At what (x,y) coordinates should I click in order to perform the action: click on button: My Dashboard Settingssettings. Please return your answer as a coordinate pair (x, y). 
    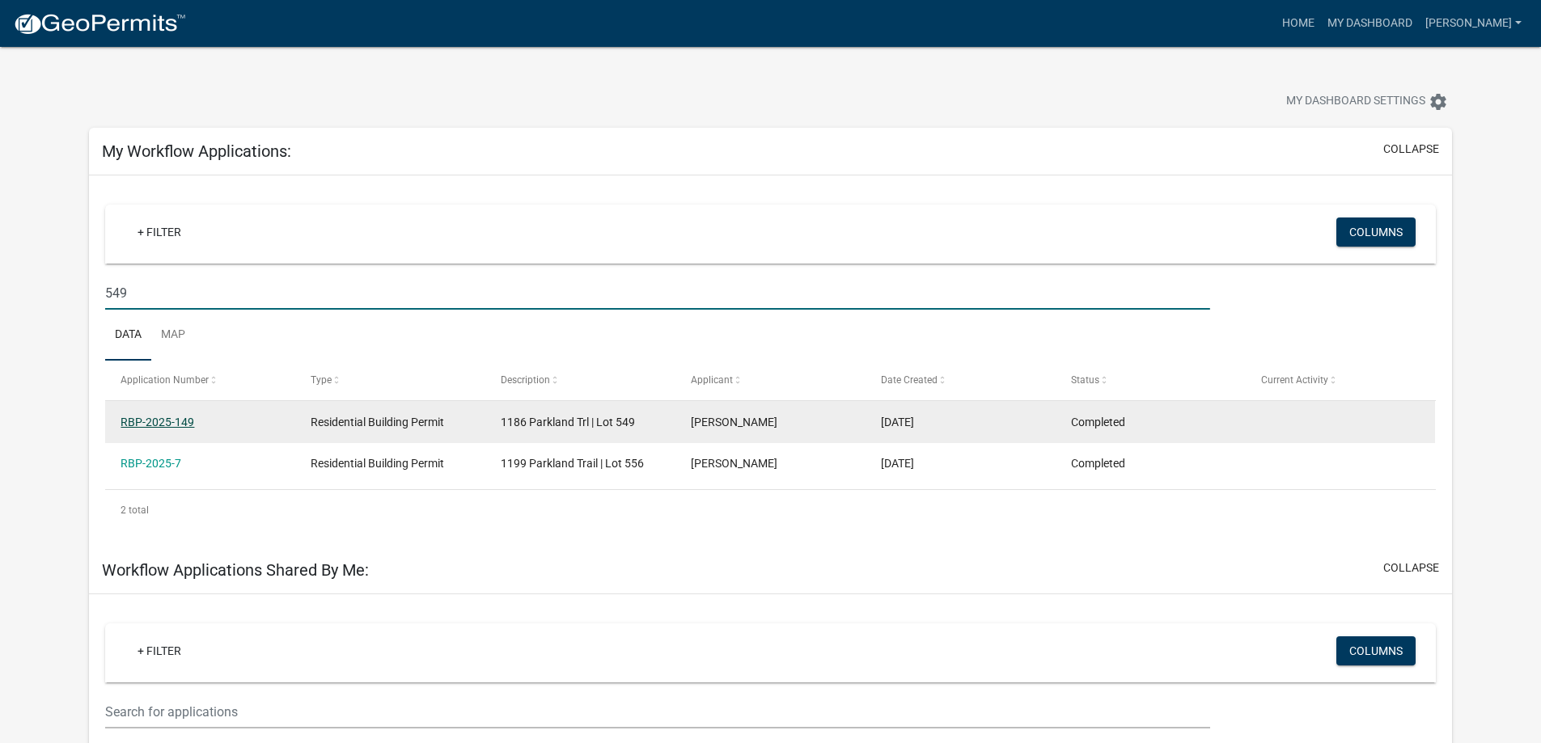
    Looking at the image, I should click on (1367, 101).